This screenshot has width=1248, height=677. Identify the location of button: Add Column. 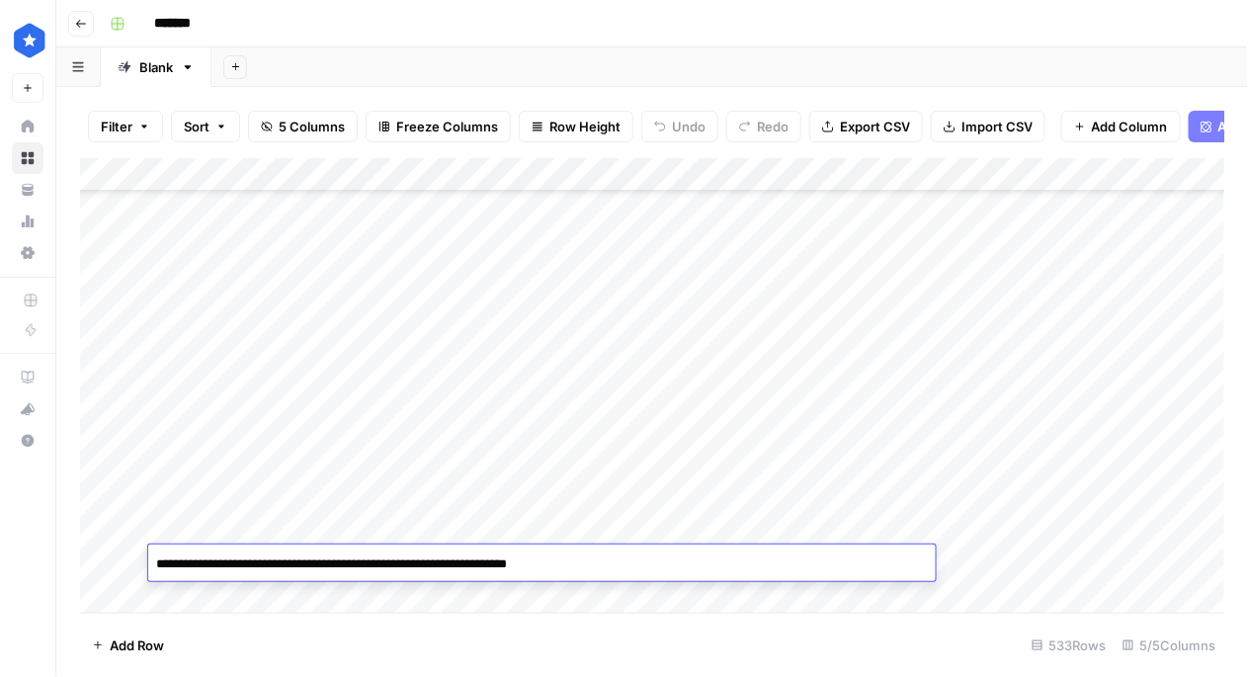
(1121, 127).